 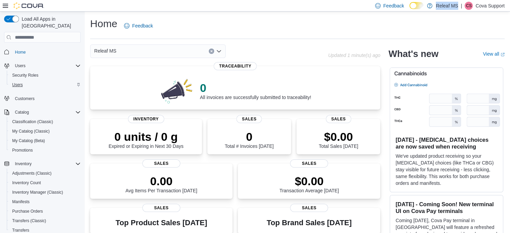 What do you see at coordinates (26, 183) in the screenshot?
I see `a: Inventory Count` at bounding box center [26, 183].